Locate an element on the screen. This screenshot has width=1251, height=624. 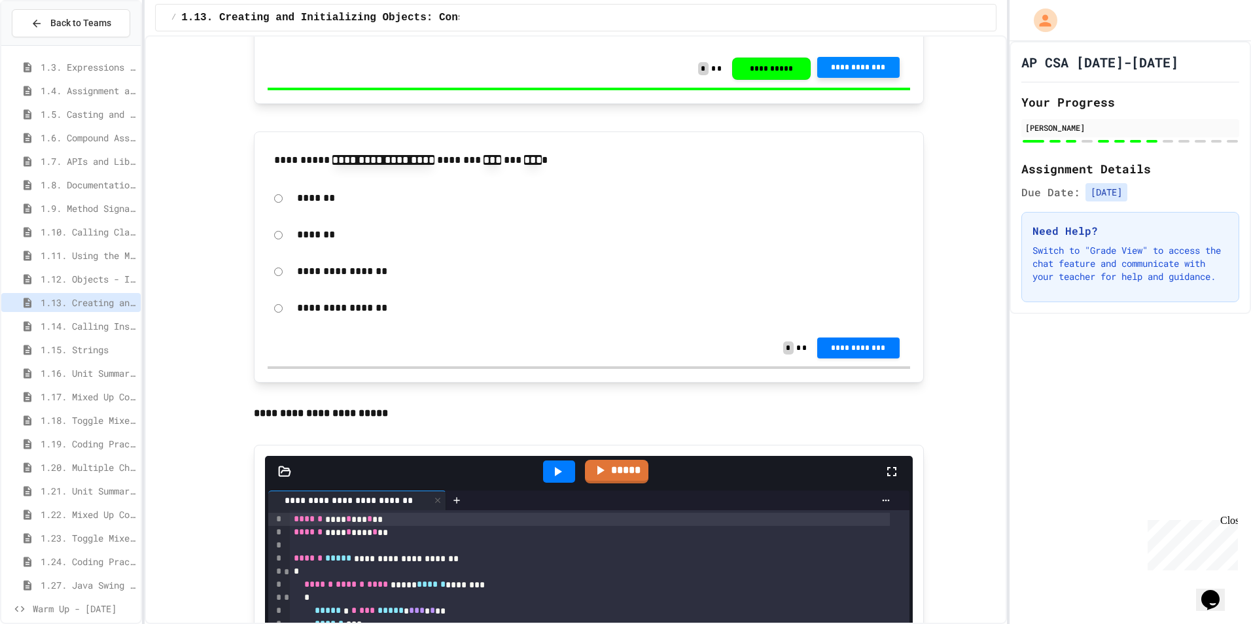
span: Due Date: is located at coordinates (1051, 192).